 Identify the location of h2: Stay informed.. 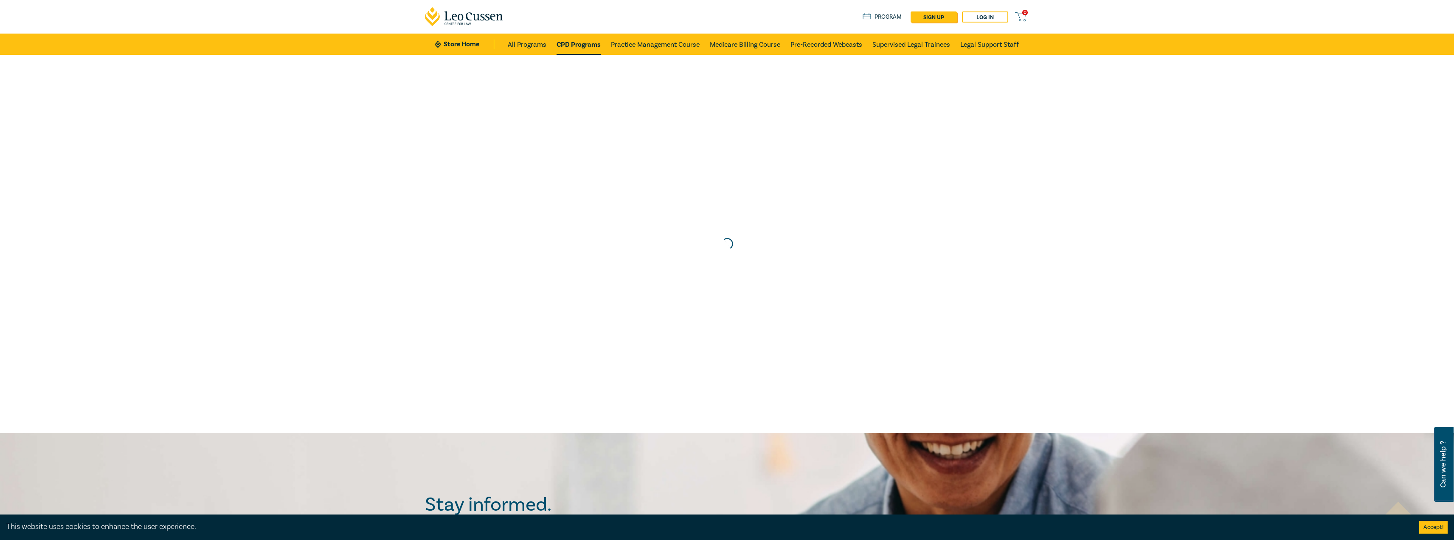
(525, 504).